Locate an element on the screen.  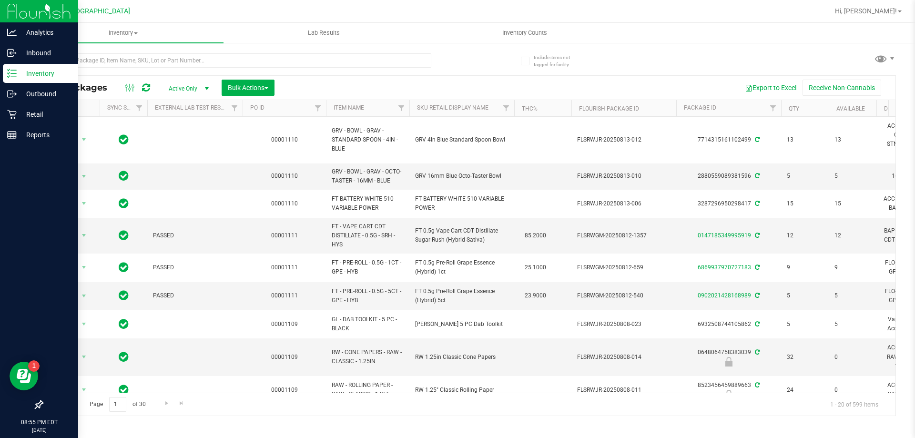
input: 1 is located at coordinates (118, 404).